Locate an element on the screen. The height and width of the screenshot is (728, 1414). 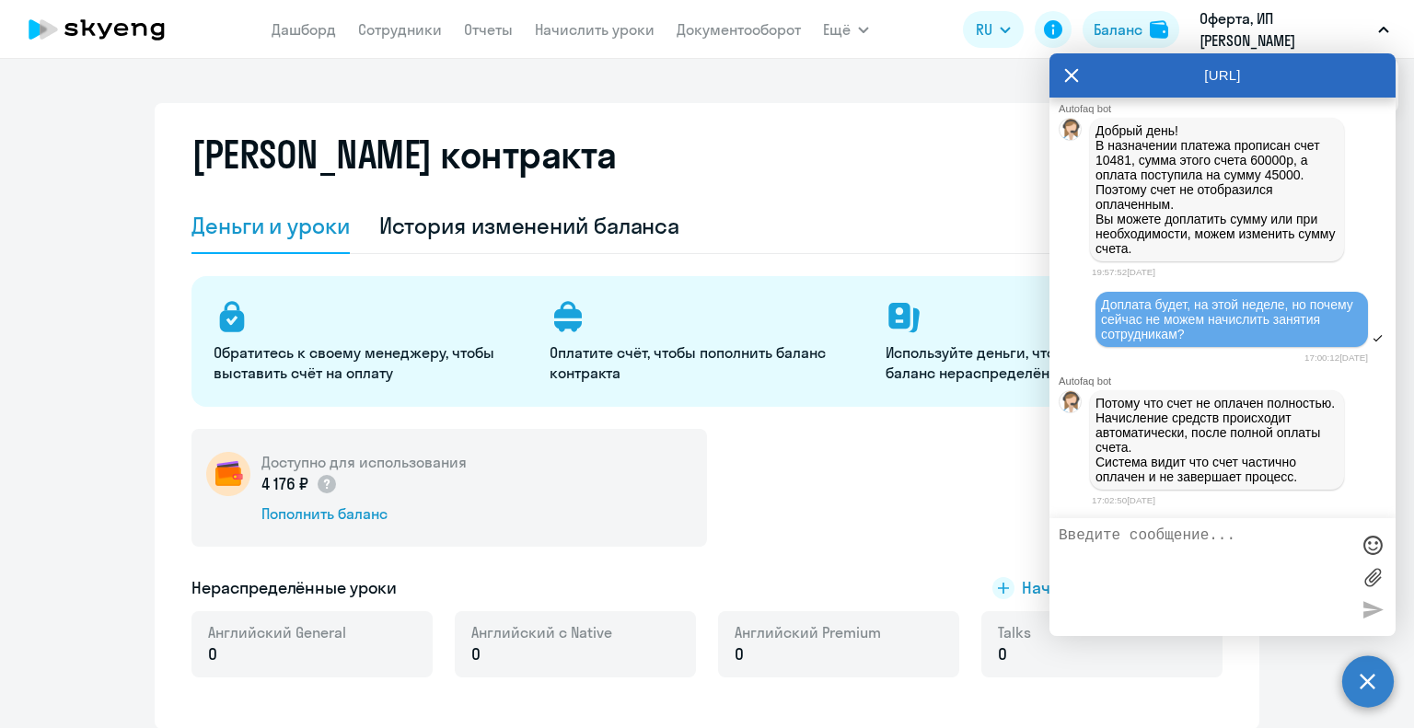
span: Английский Premium is located at coordinates (807, 632).